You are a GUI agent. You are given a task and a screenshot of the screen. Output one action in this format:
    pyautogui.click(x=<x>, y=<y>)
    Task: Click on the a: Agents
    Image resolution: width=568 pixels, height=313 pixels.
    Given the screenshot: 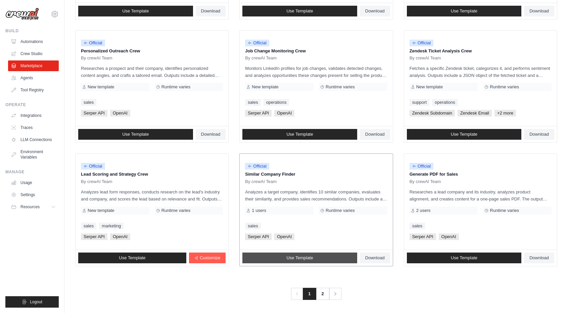 What is the action you would take?
    pyautogui.click(x=33, y=78)
    